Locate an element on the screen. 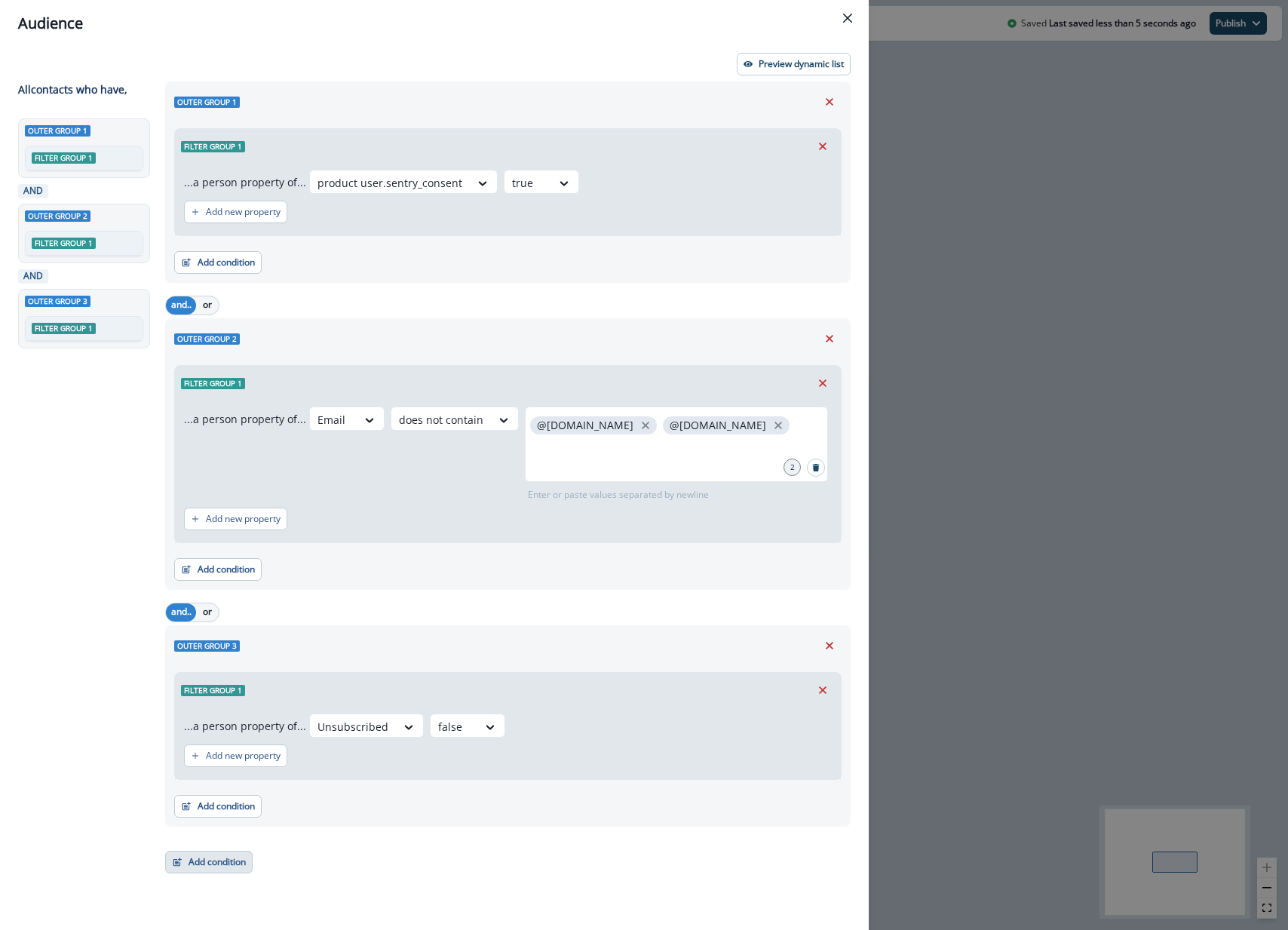 Image resolution: width=1288 pixels, height=930 pixels. div: 2 is located at coordinates (792, 466).